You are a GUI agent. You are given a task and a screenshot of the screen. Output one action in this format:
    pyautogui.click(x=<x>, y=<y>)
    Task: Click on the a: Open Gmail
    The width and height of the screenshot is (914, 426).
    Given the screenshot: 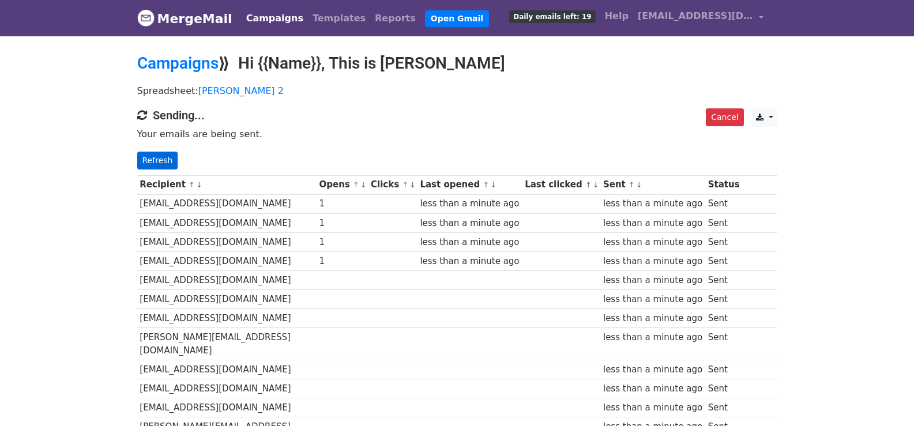 What is the action you would take?
    pyautogui.click(x=457, y=18)
    